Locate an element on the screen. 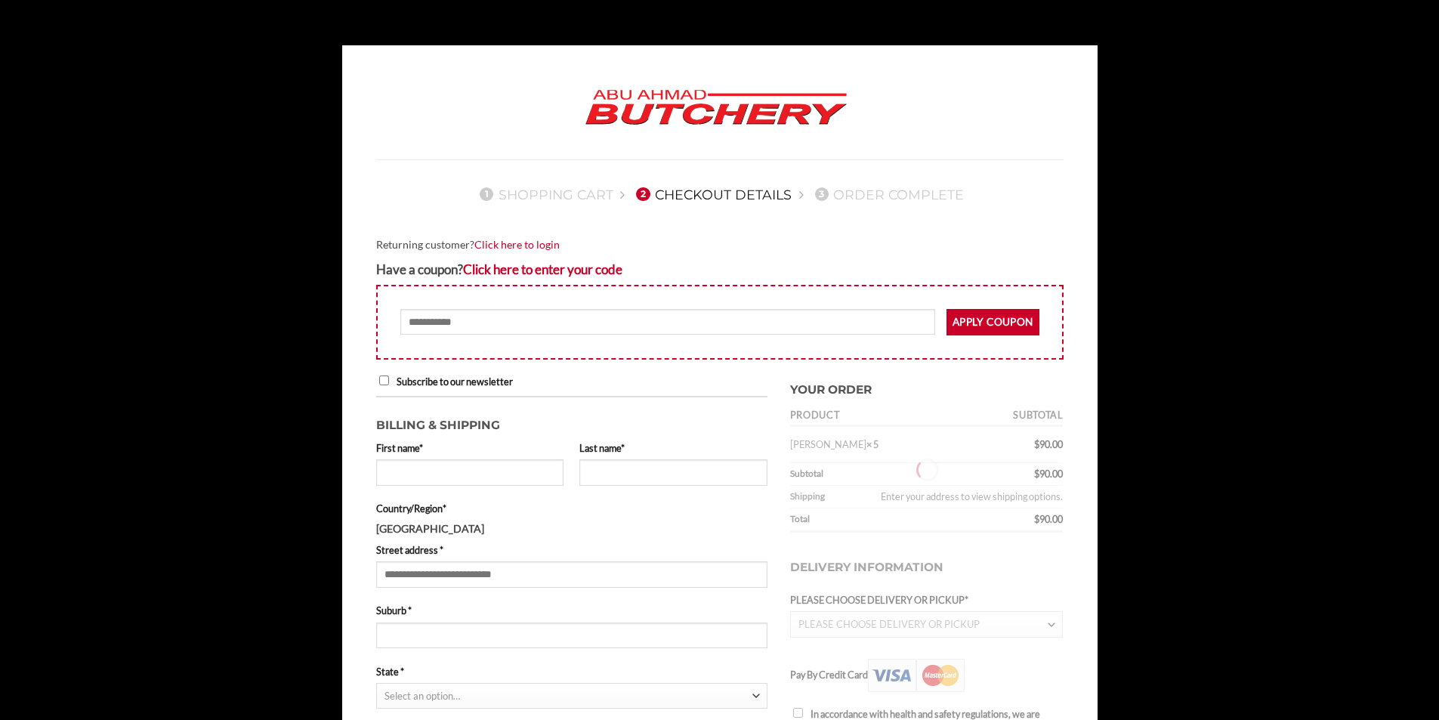 The width and height of the screenshot is (1439, 720). span: 1 is located at coordinates (486, 194).